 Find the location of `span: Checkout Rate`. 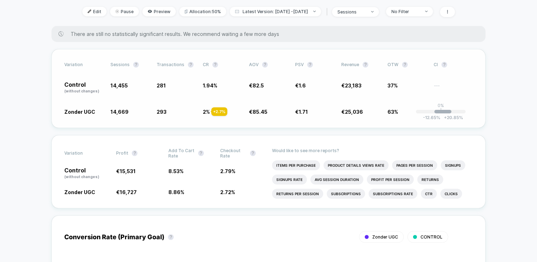

span: Checkout Rate is located at coordinates (233, 153).